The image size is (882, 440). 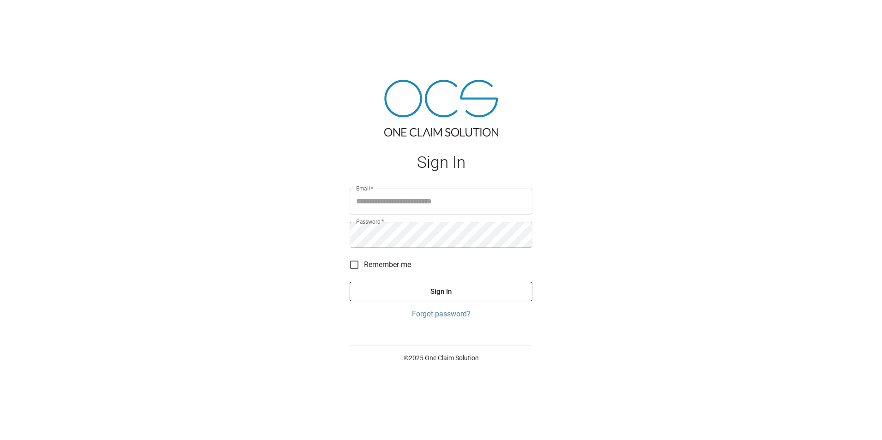 What do you see at coordinates (441, 108) in the screenshot?
I see `img: ocs-logo-tra.png` at bounding box center [441, 108].